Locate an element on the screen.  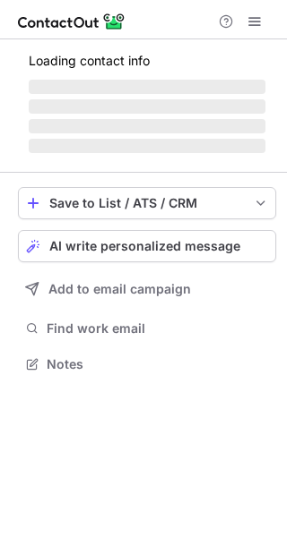
span: Find work email is located at coordinates (158, 329).